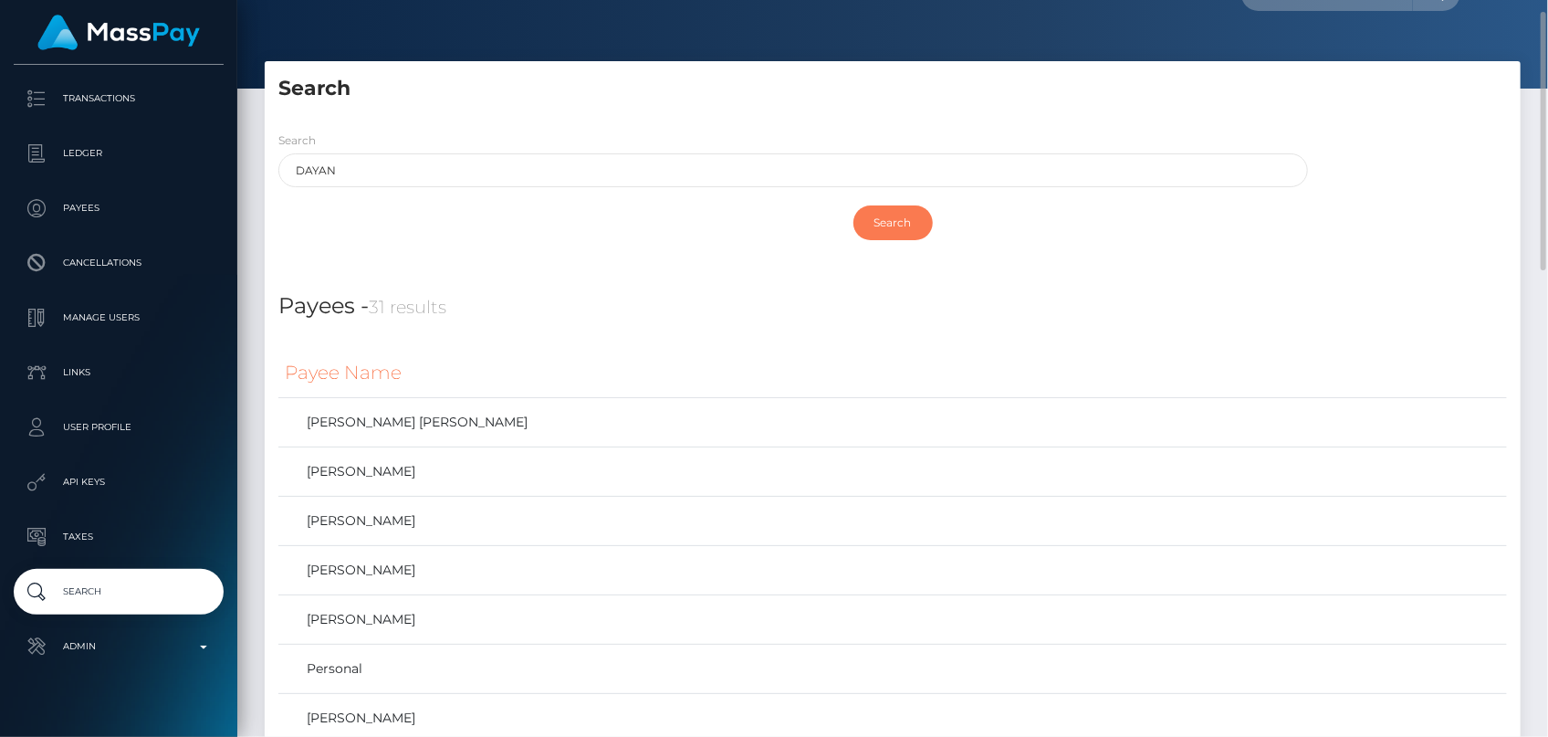 The width and height of the screenshot is (1548, 737). Describe the element at coordinates (119, 32) in the screenshot. I see `img: MassPay Logo` at that location.